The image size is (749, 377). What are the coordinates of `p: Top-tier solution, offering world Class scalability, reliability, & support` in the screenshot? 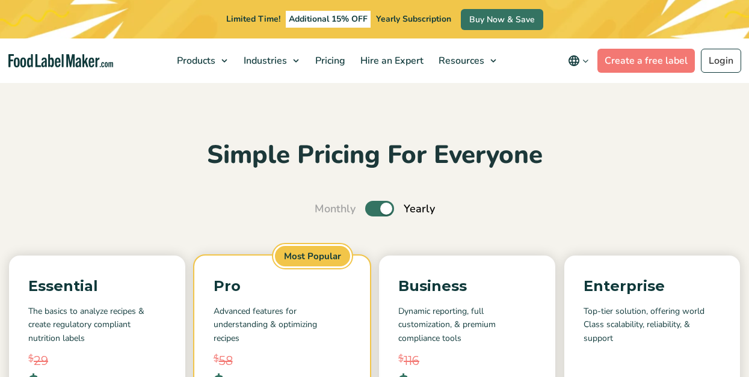 It's located at (652, 325).